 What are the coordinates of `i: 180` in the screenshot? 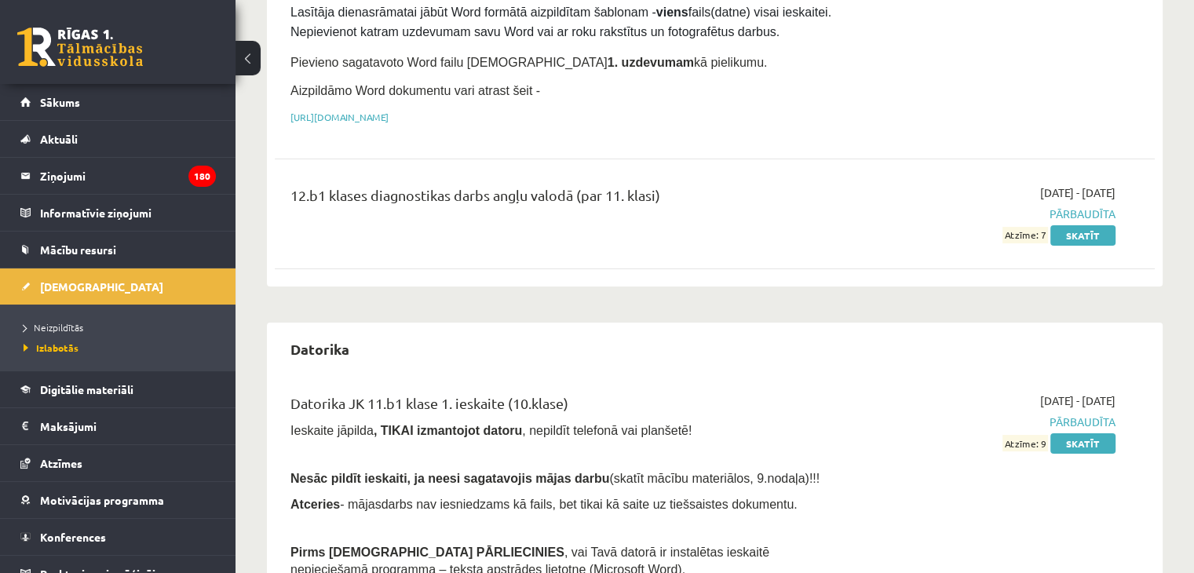 It's located at (202, 176).